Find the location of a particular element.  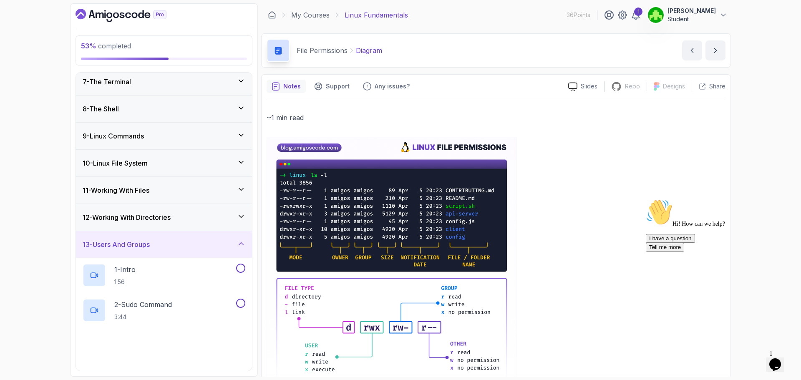

button: Share is located at coordinates (708, 86).